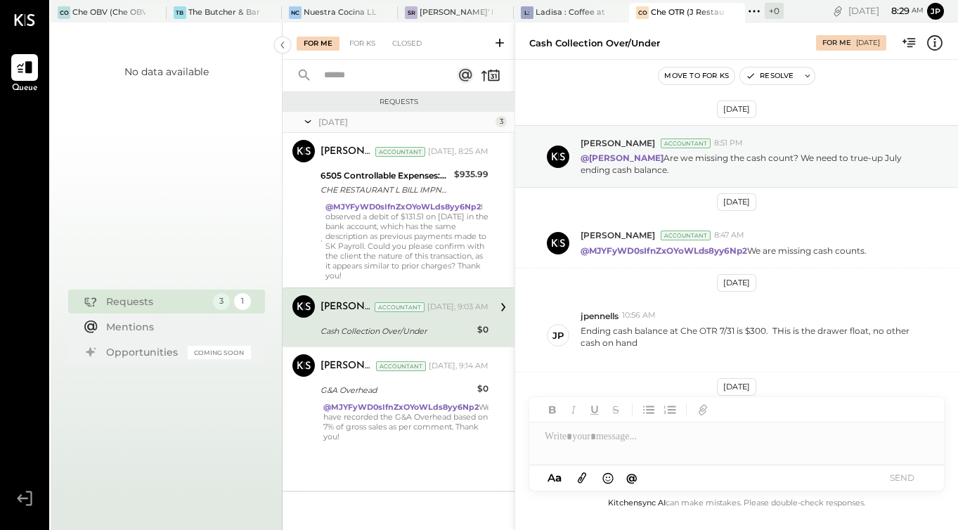  I want to click on span: 8 : 29, so click(896, 11).